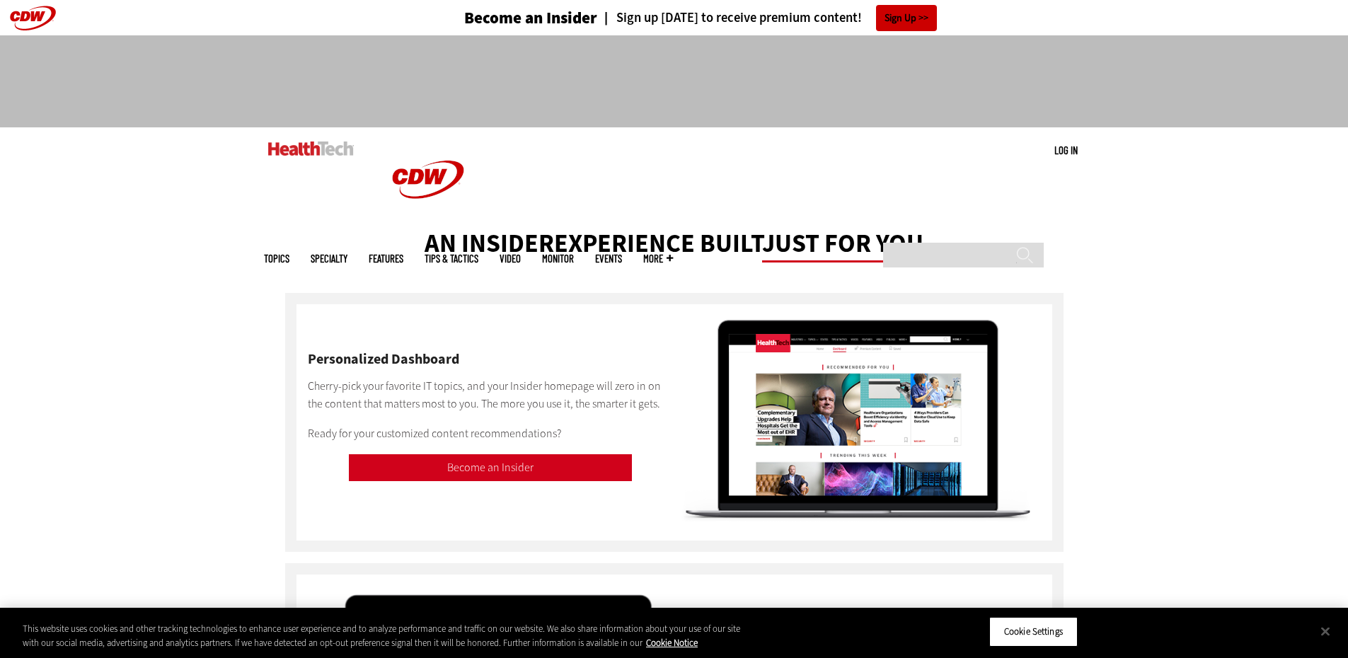  Describe the element at coordinates (428, 228) in the screenshot. I see `a: CDW` at that location.